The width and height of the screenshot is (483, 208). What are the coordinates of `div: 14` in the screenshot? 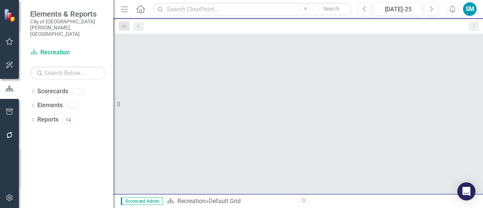 It's located at (68, 120).